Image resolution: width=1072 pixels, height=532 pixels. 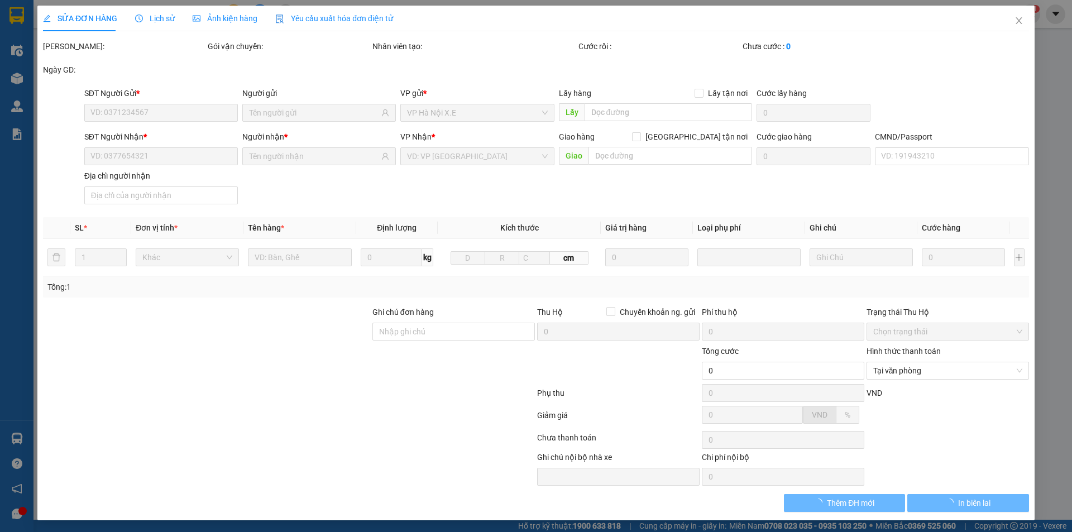 I want to click on button: Thêm ĐH mới, so click(x=844, y=503).